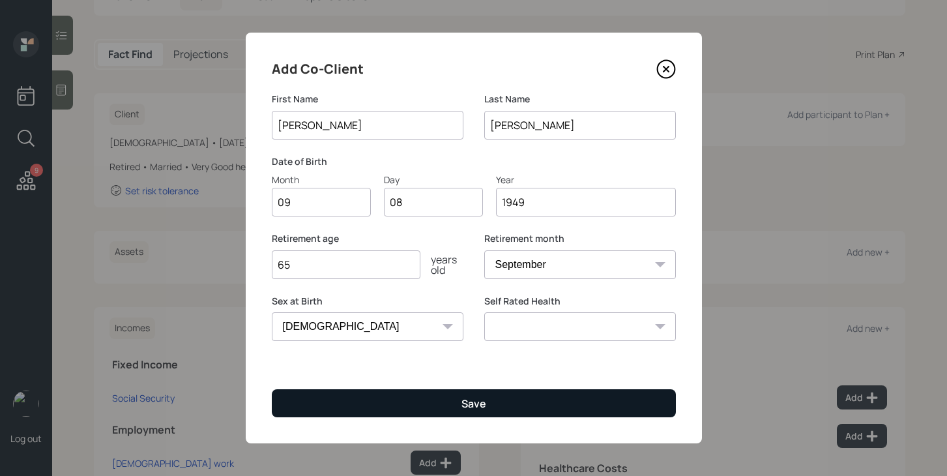 The image size is (947, 476). I want to click on label: Self Rated Health, so click(580, 301).